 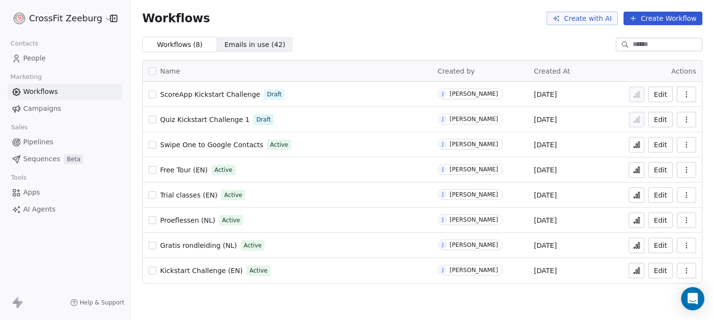 What do you see at coordinates (693, 299) in the screenshot?
I see `div: Open Intercom Messenger` at bounding box center [693, 299].